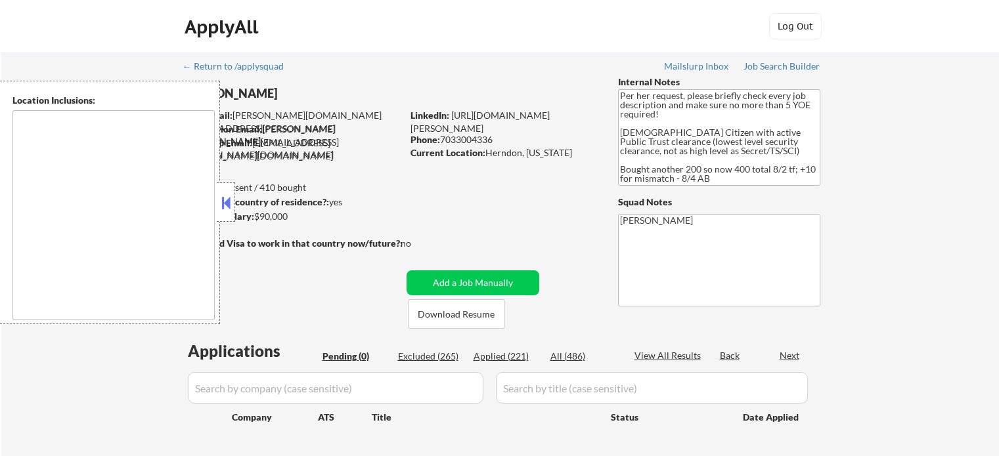 The image size is (999, 456). Describe the element at coordinates (781, 68) in the screenshot. I see `a: Job Search Builder` at that location.